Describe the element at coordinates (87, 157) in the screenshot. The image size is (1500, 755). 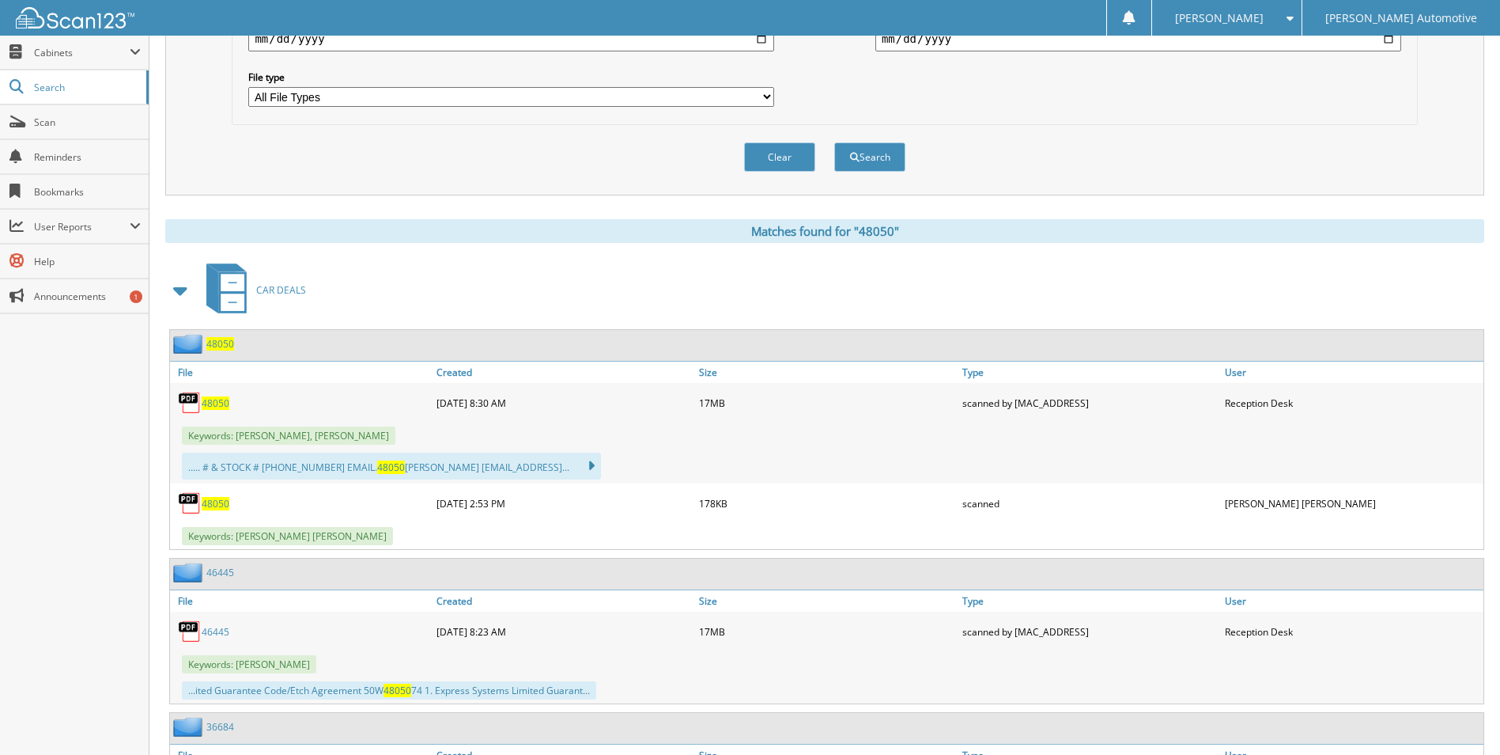
I see `span: Reminders` at that location.